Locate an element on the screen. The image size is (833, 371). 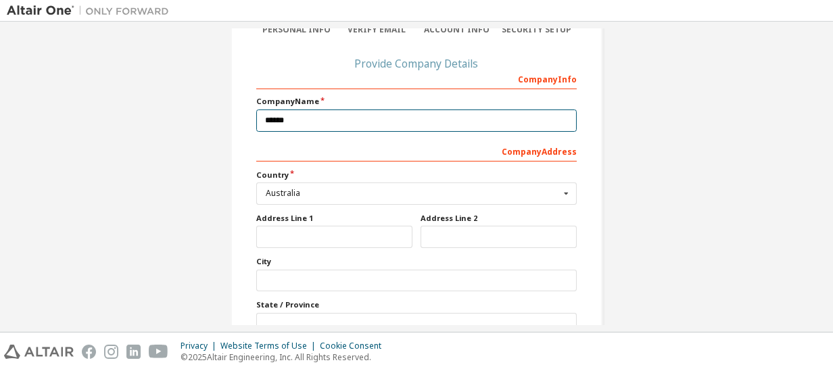
img: facebook.svg is located at coordinates (89, 352).